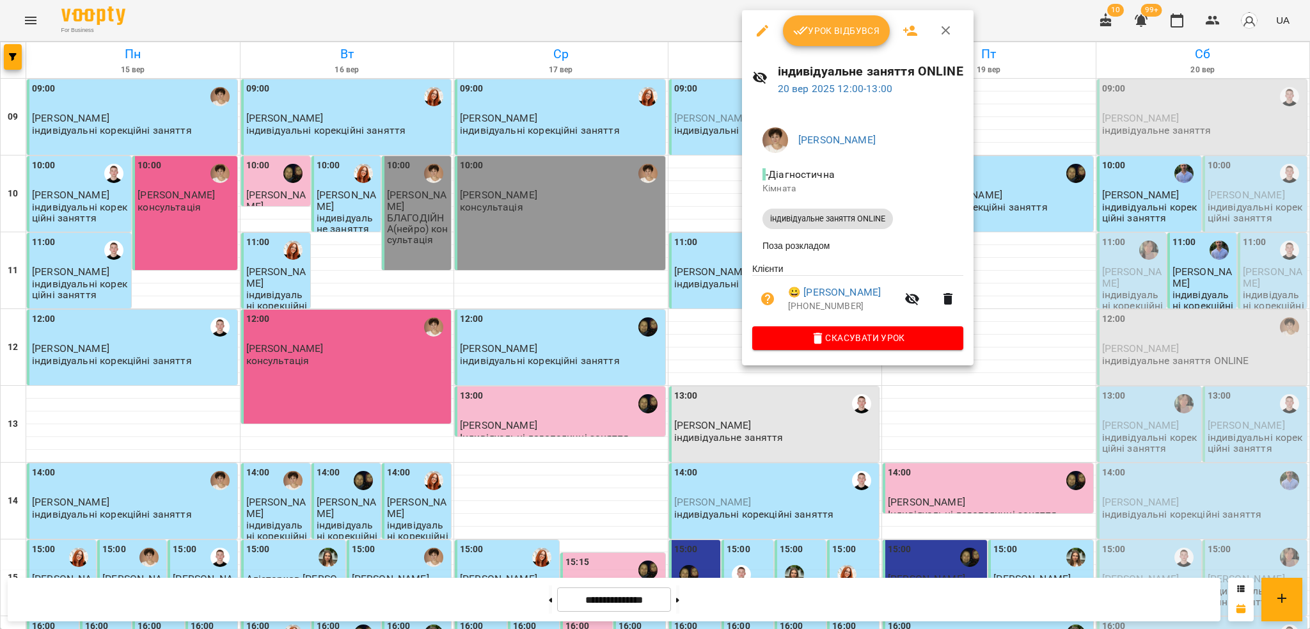 This screenshot has width=1310, height=629. I want to click on span: - Діагностична, so click(799, 174).